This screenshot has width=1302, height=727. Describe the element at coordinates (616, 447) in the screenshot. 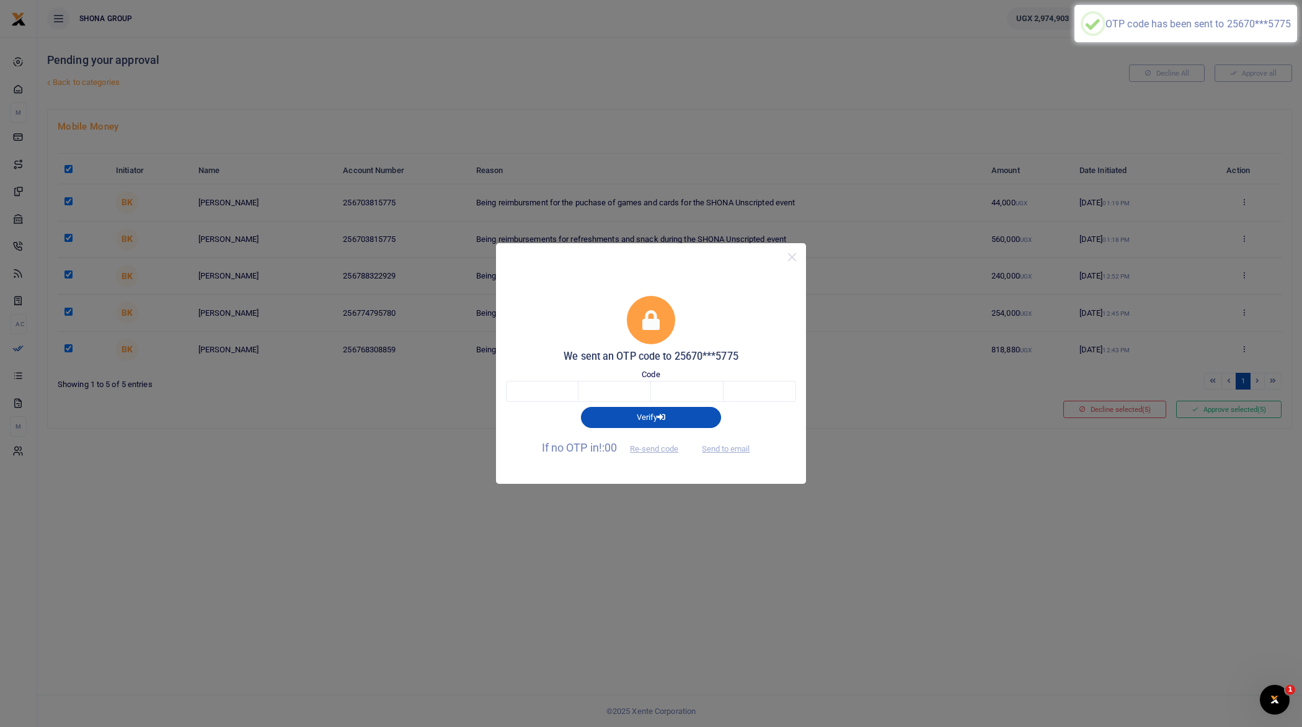

I see `span: If no OTP in` at that location.